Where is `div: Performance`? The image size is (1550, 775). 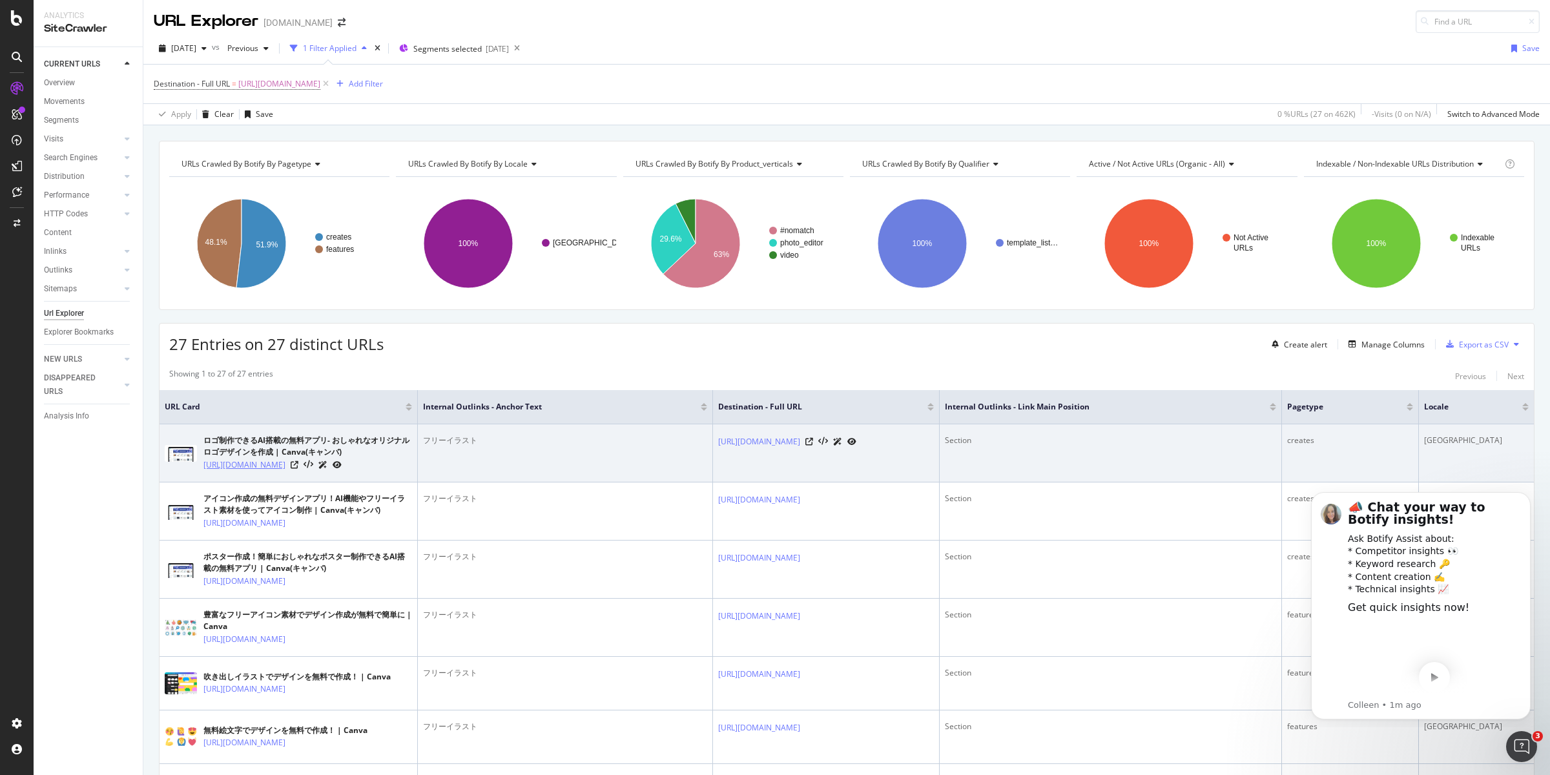
div: Performance is located at coordinates (67, 195).